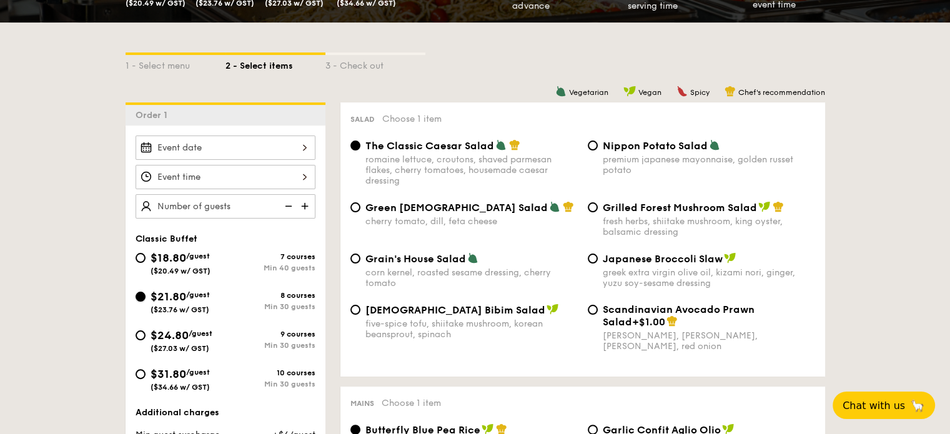 This screenshot has height=434, width=950. Describe the element at coordinates (166, 239) in the screenshot. I see `span: Classic Buffet` at that location.